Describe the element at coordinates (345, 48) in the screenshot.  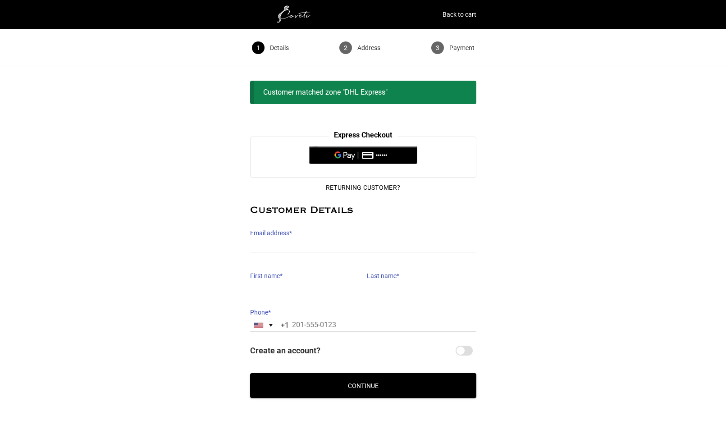
I see `span: 2` at that location.